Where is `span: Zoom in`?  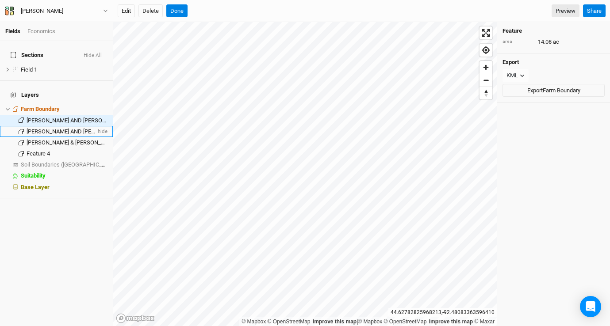 span: Zoom in is located at coordinates (486, 67).